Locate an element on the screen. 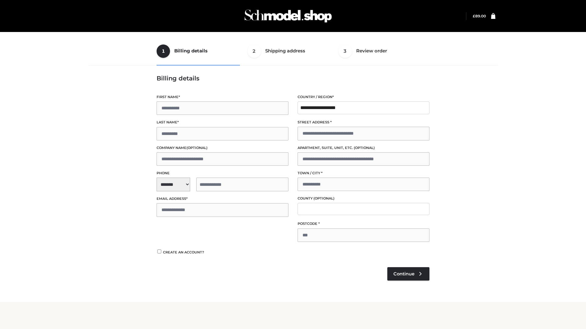  img: Schmodel Admin 964 is located at coordinates (288, 16).